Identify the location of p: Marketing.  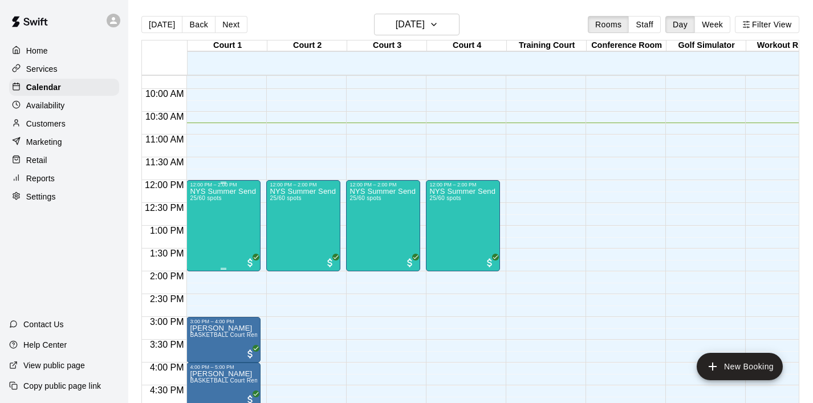
(44, 142).